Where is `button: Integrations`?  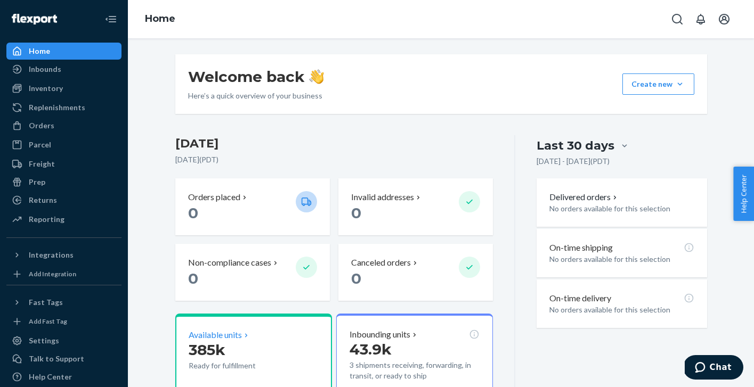
button: Integrations is located at coordinates (64, 255).